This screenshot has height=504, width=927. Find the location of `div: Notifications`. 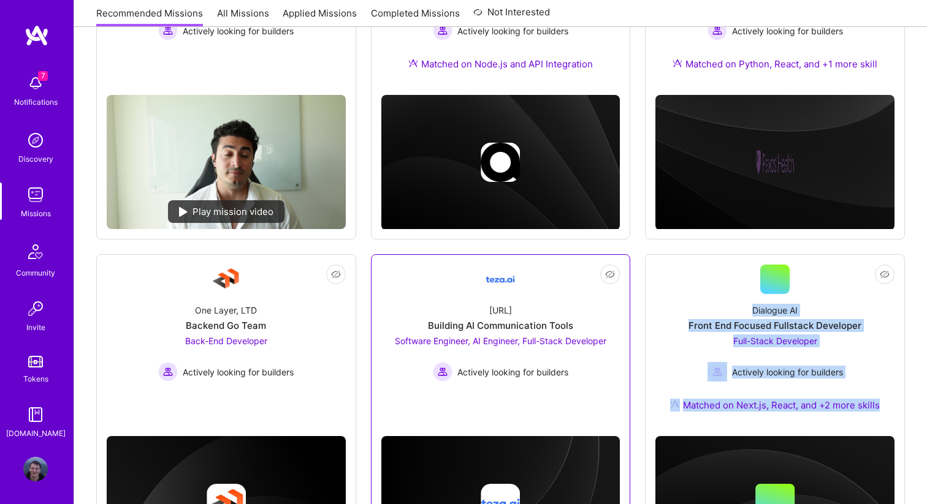

div: Notifications is located at coordinates (36, 102).